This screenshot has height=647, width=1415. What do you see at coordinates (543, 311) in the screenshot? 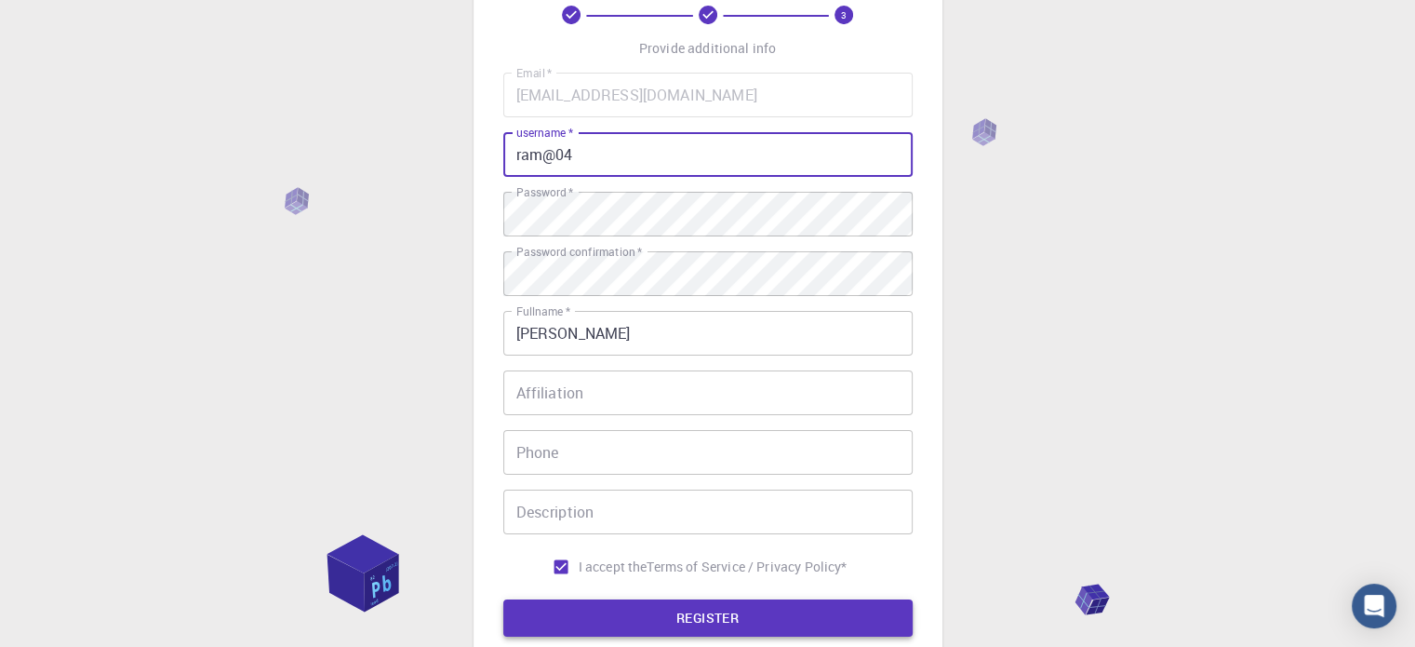
I see `label: Fullname` at bounding box center [543, 311].